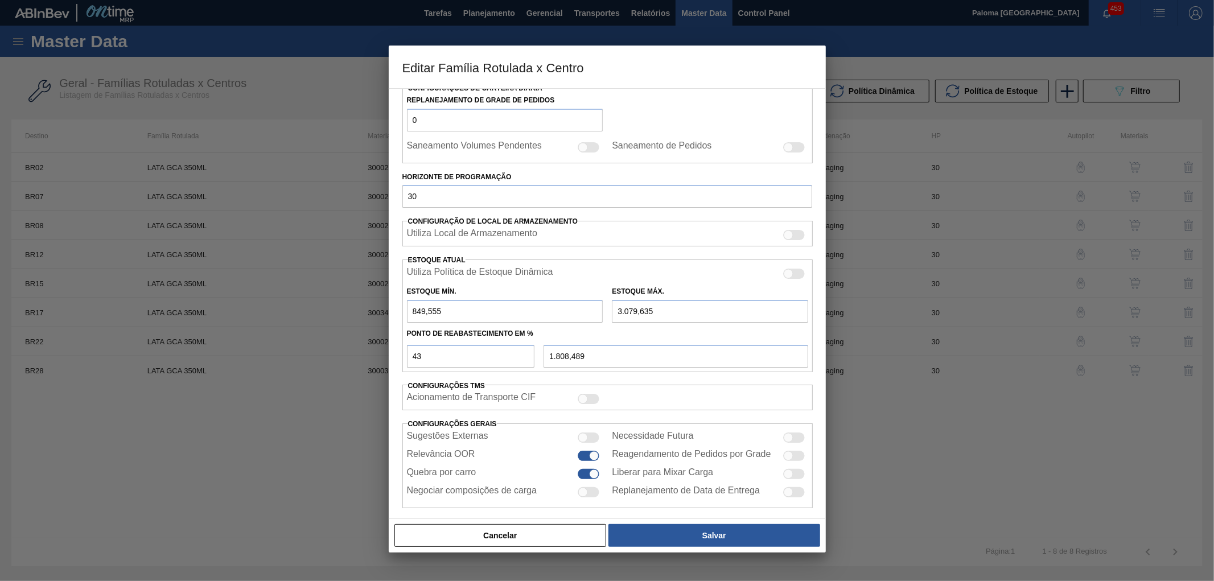  I want to click on span: Configurações de Carteira Diária, so click(475, 88).